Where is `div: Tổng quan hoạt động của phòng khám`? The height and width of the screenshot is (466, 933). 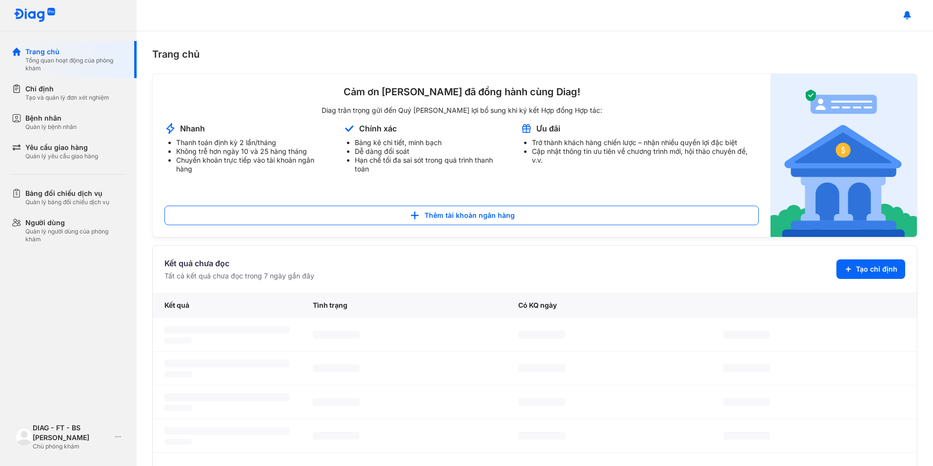
div: Tổng quan hoạt động của phòng khám is located at coordinates (75, 64).